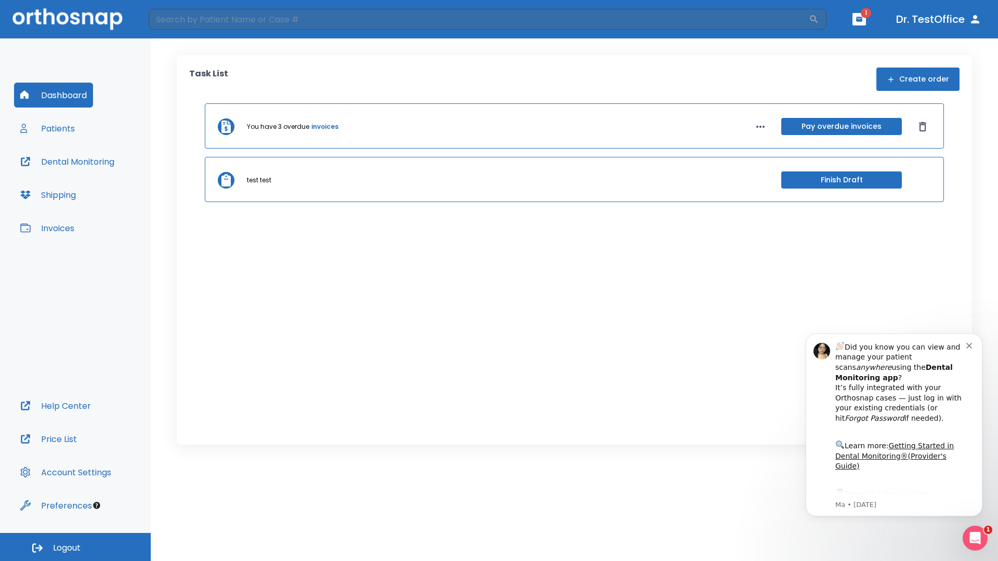  What do you see at coordinates (111, 63) in the screenshot?
I see `div: Did you know you can view and manage your patient scans using the ? It’s fully integrated with yo...` at bounding box center [111, 63].